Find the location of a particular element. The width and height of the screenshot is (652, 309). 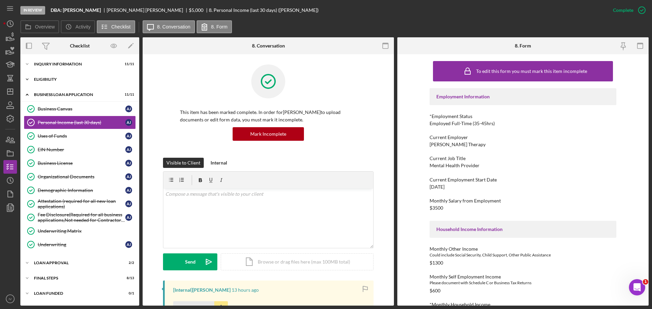

label: Activity is located at coordinates (83, 27).